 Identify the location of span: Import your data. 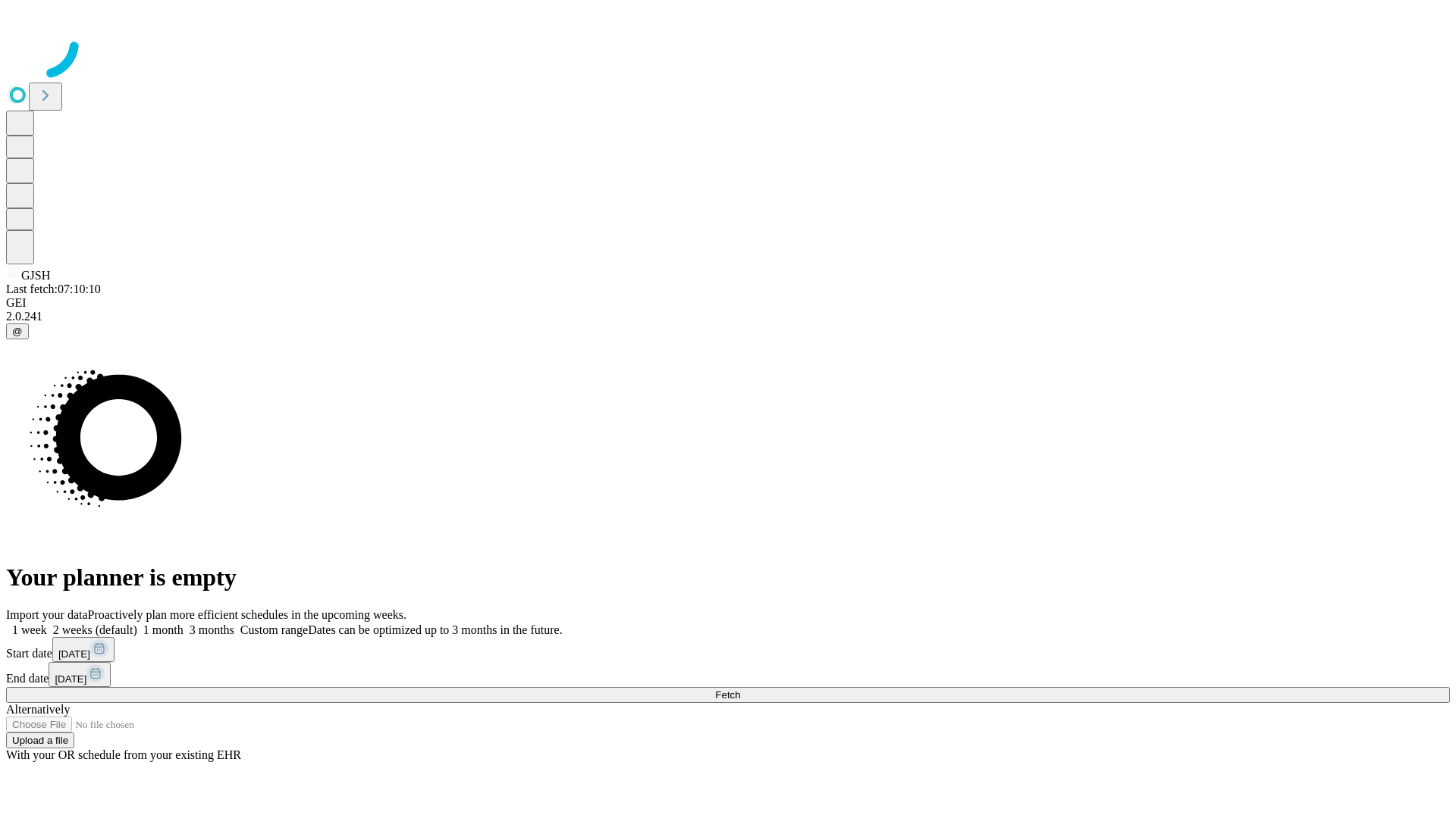
(47, 614).